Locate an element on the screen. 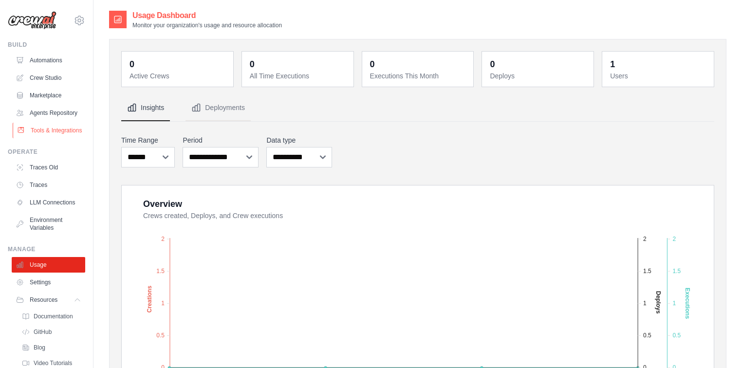 This screenshot has height=368, width=742. nav: Tabs is located at coordinates (418, 108).